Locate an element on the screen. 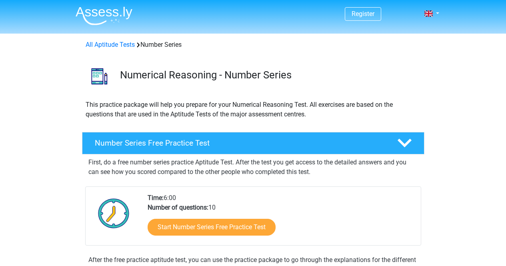 The width and height of the screenshot is (506, 266). h3: Numerical Reasoning - Number Series is located at coordinates (269, 75).